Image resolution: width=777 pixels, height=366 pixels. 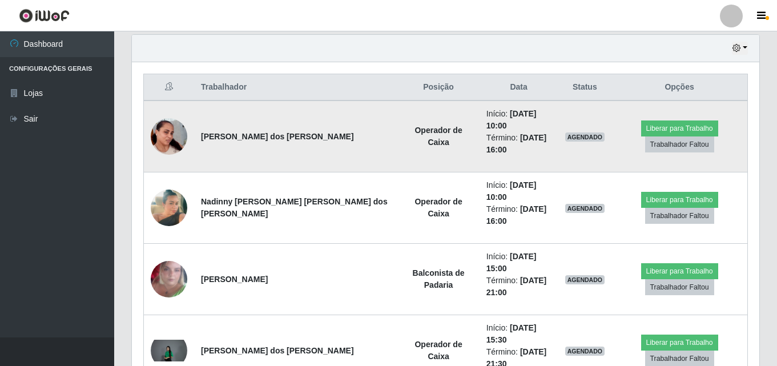 What do you see at coordinates (44, 15) in the screenshot?
I see `img: CoreUI Logo` at bounding box center [44, 15].